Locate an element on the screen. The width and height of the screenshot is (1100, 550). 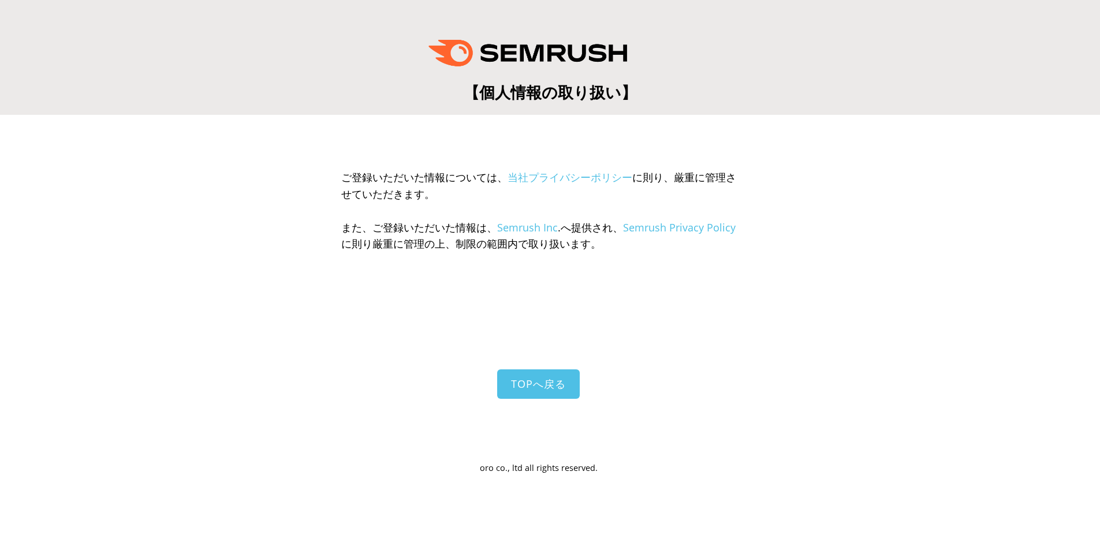
a: TOPへ戻る is located at coordinates (538, 384).